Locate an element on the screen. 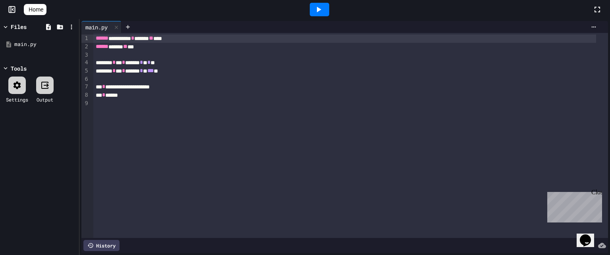 This screenshot has height=255, width=610. div: 6 is located at coordinates (85, 79).